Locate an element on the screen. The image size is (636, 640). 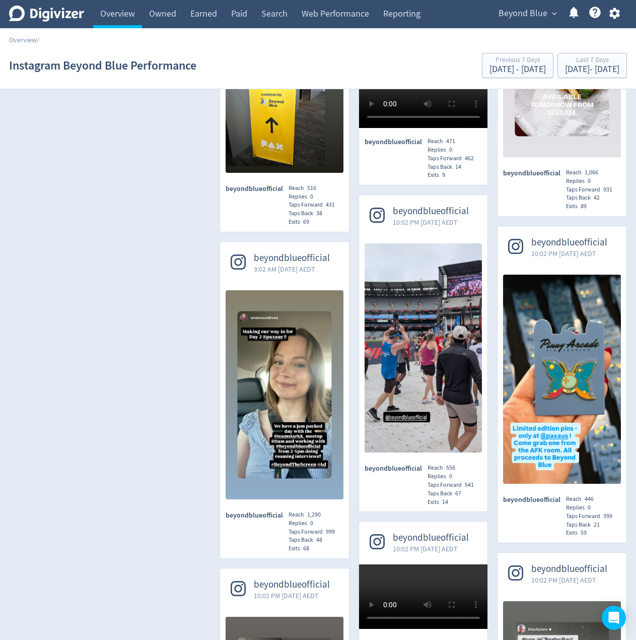
span: expand_more is located at coordinates (555, 14).